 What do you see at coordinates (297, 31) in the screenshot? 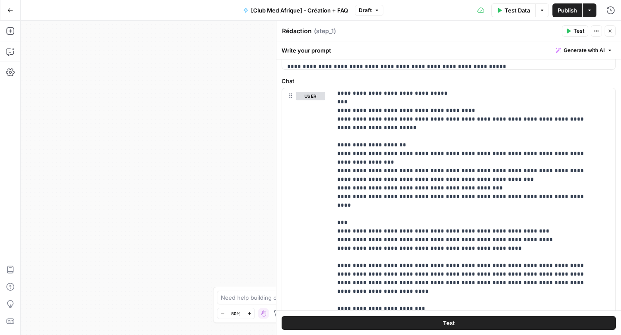
I see `textarea: Rédaction` at bounding box center [297, 31].